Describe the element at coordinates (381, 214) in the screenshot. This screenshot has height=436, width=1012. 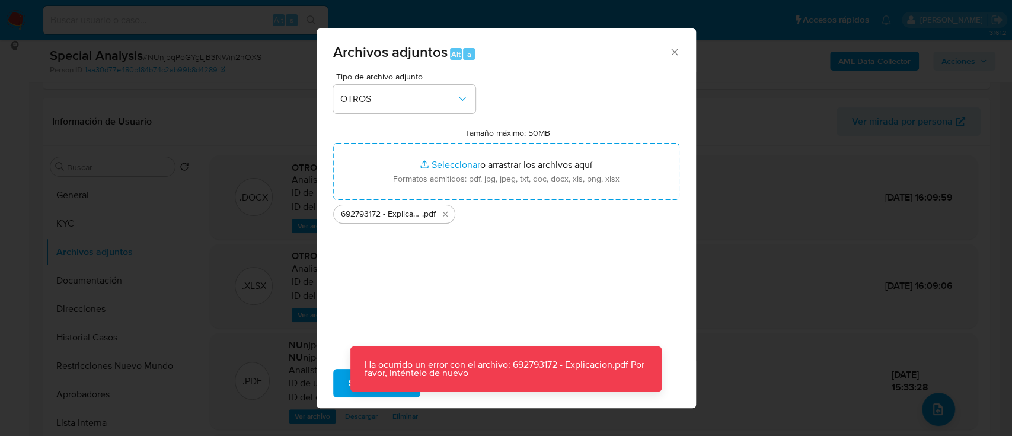
I see `span: 692793172 - Explicacion` at that location.